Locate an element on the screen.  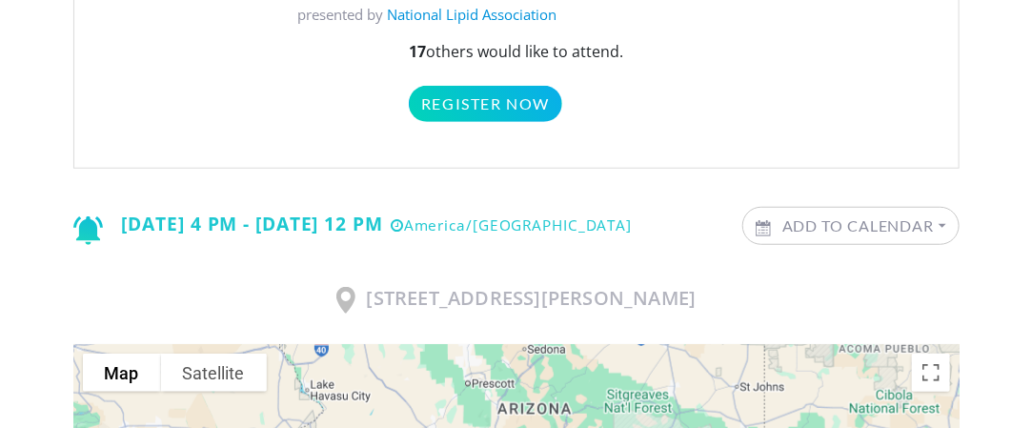
img: Location Icon is located at coordinates (346, 300).